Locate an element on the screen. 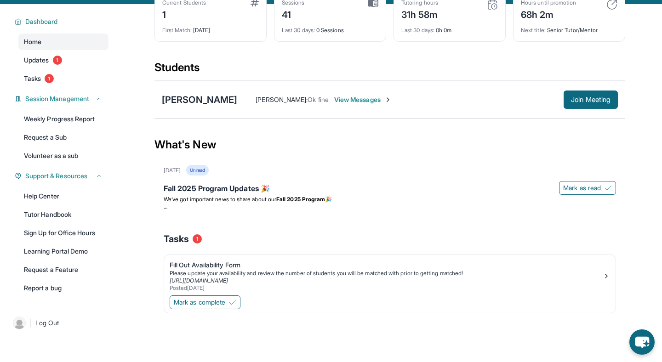 This screenshot has width=662, height=362. a: Updates1 is located at coordinates (63, 60).